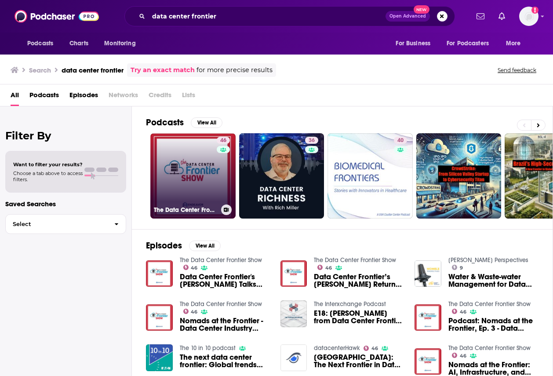  I want to click on svg: Add a profile image, so click(535, 10).